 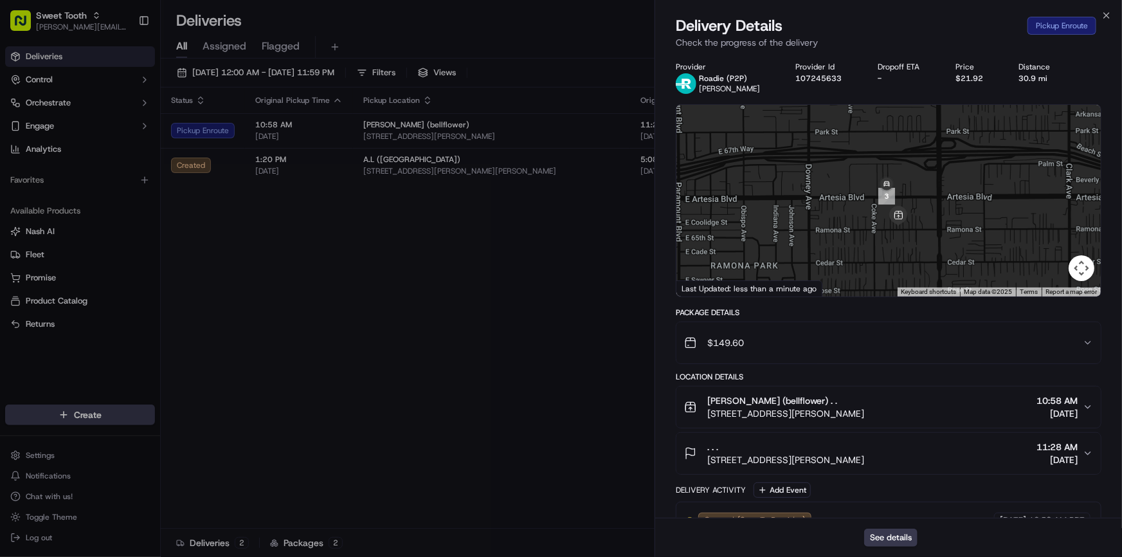 What do you see at coordinates (1028, 291) in the screenshot?
I see `a: Terms (opens in new tab)` at bounding box center [1028, 291].